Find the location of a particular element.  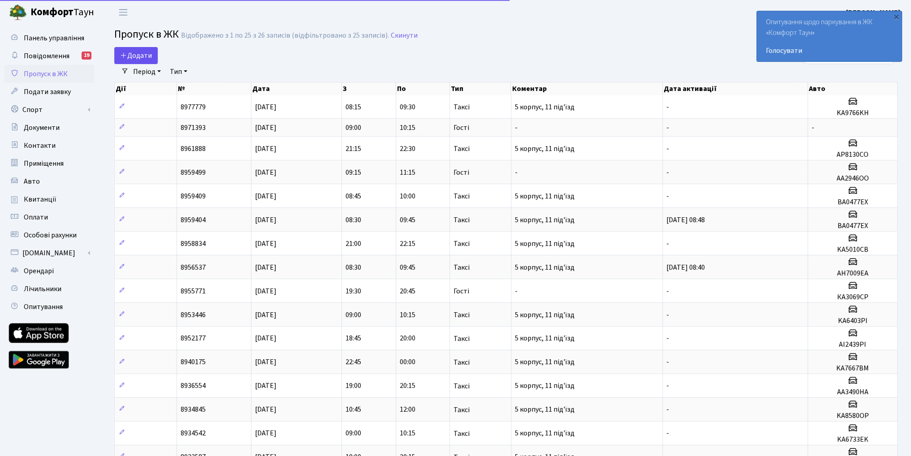

a: Панель управління is located at coordinates (49, 38).